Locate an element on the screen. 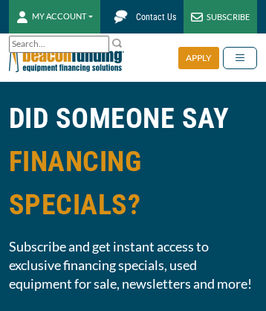  button: Toggle navigation is located at coordinates (240, 58).